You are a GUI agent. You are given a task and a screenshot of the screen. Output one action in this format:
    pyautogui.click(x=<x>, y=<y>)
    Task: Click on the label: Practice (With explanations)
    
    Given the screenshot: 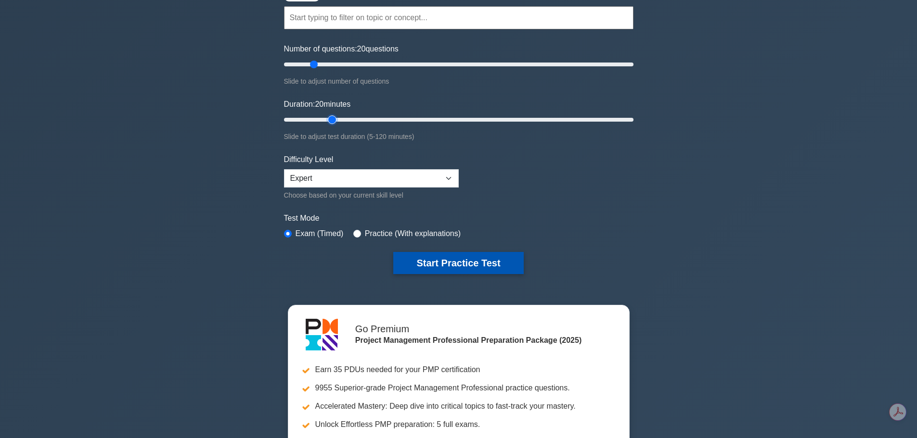 What is the action you would take?
    pyautogui.click(x=412, y=234)
    